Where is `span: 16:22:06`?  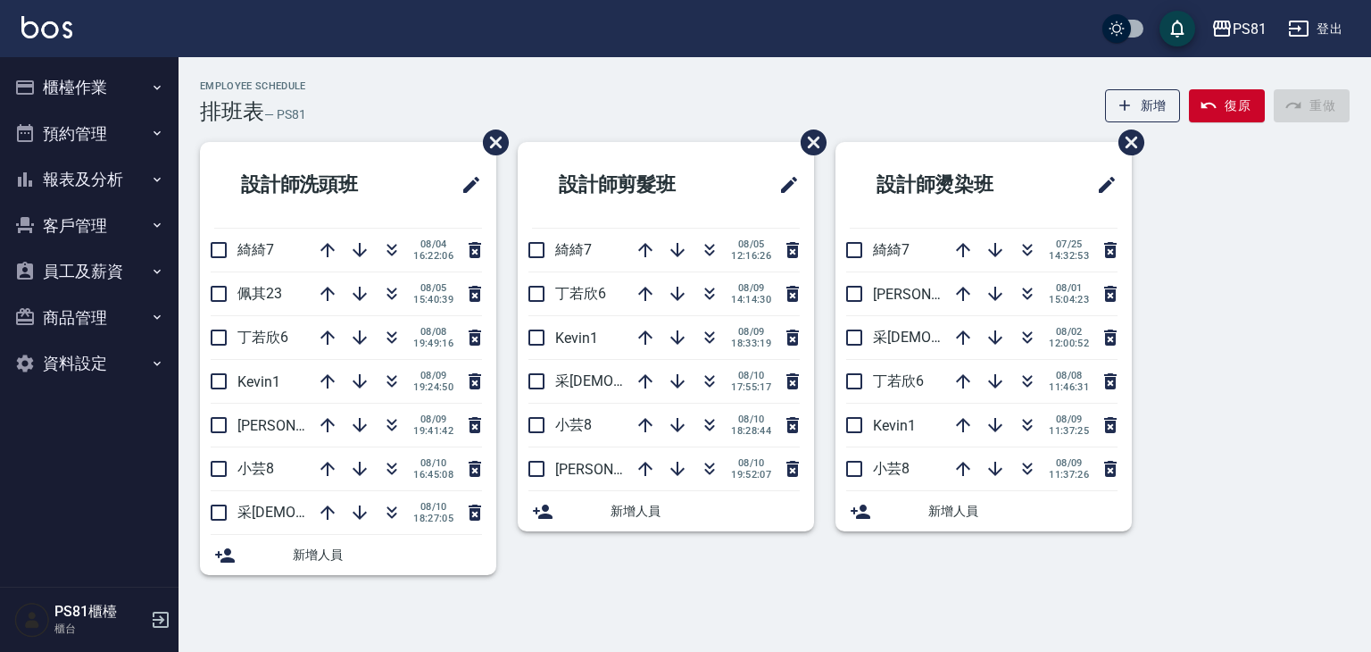
span: 16:22:06 is located at coordinates (433, 255).